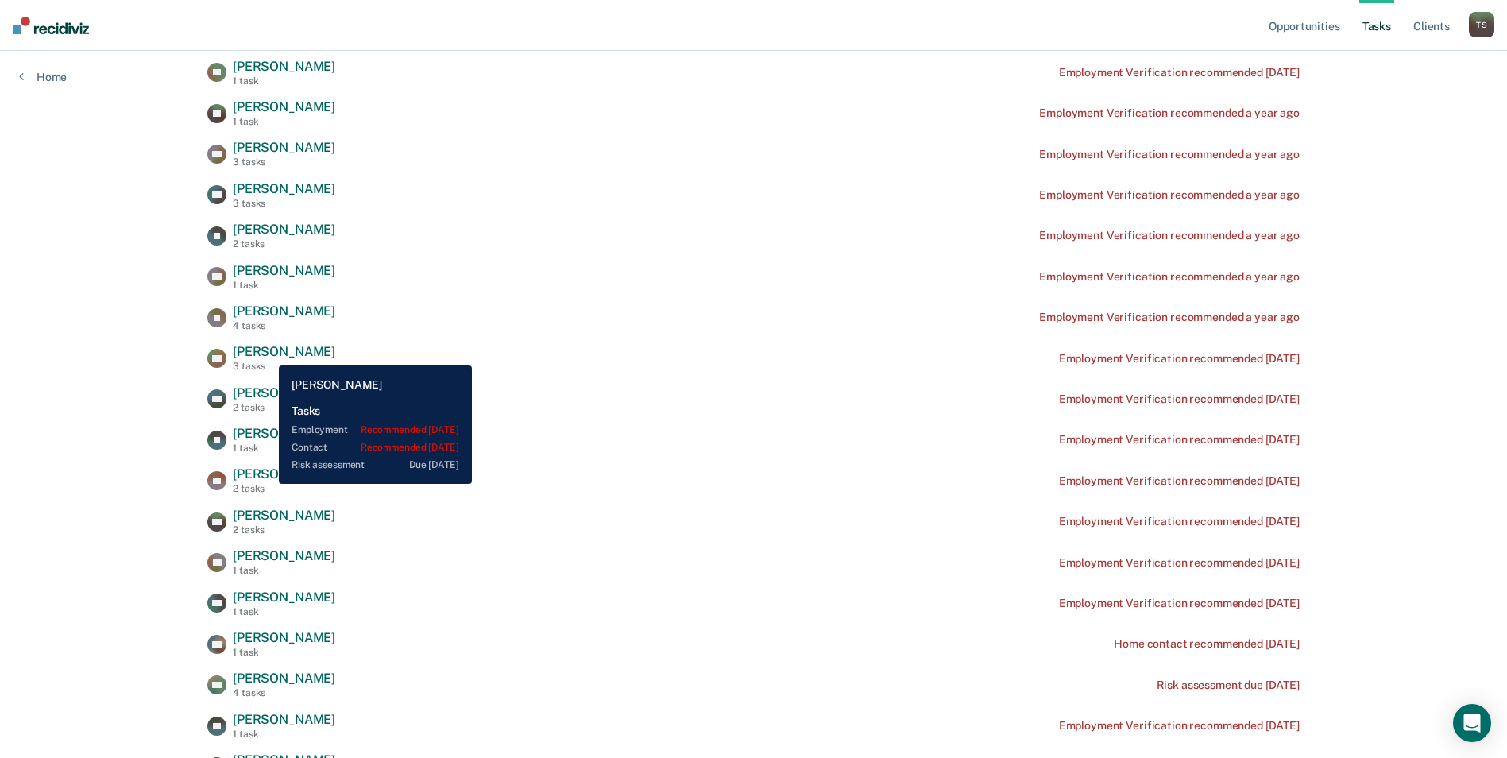  I want to click on div: Open Intercom Messenger, so click(1472, 723).